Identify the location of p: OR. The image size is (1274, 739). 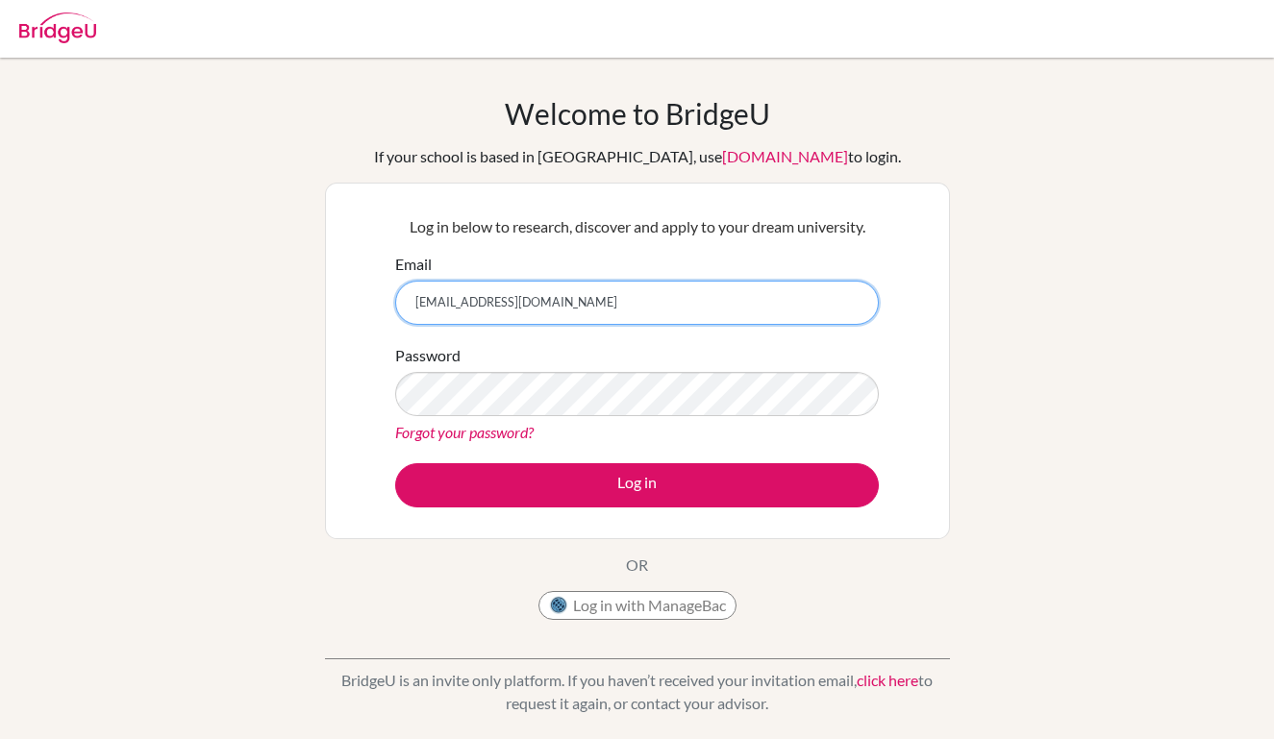
(637, 565).